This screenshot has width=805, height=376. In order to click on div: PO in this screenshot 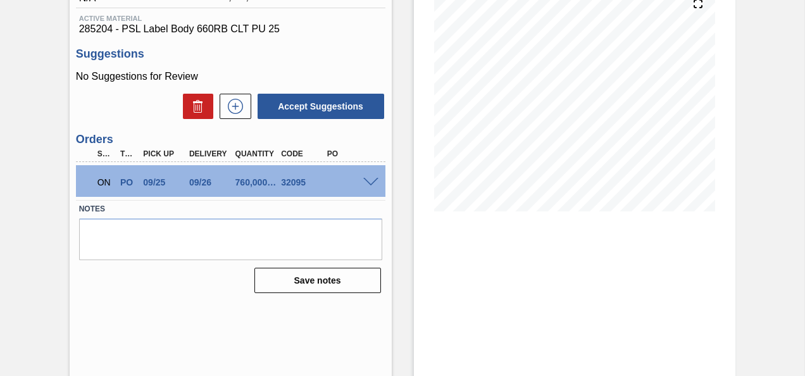, I will do `click(349, 154)`.